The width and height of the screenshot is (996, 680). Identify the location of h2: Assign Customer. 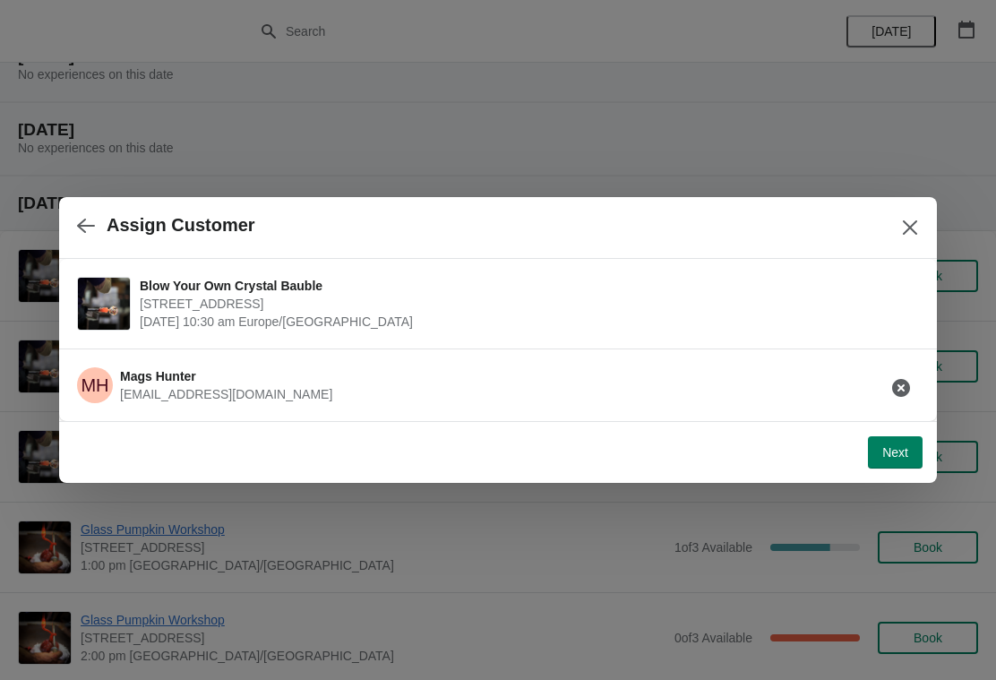
(181, 225).